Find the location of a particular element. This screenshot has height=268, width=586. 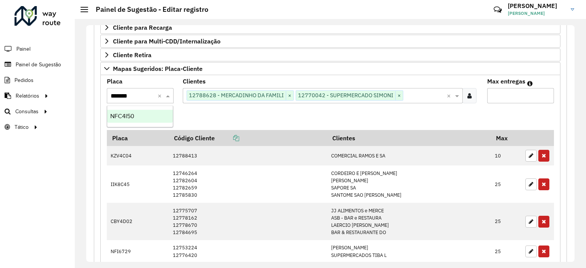

span: Painel is located at coordinates (23, 49).